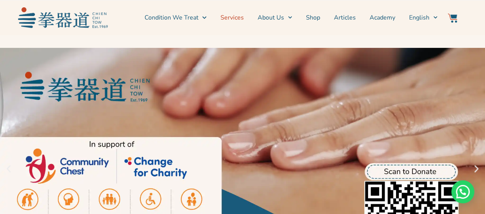 The image size is (485, 214). What do you see at coordinates (382, 18) in the screenshot?
I see `a: Academy` at bounding box center [382, 18].